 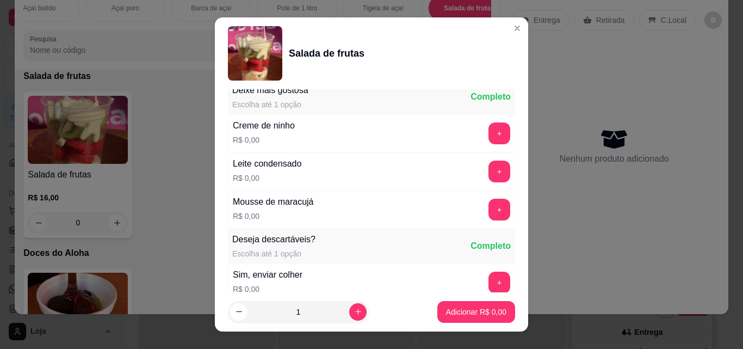 What do you see at coordinates (267, 164) in the screenshot?
I see `div: Leite condensado` at bounding box center [267, 164].